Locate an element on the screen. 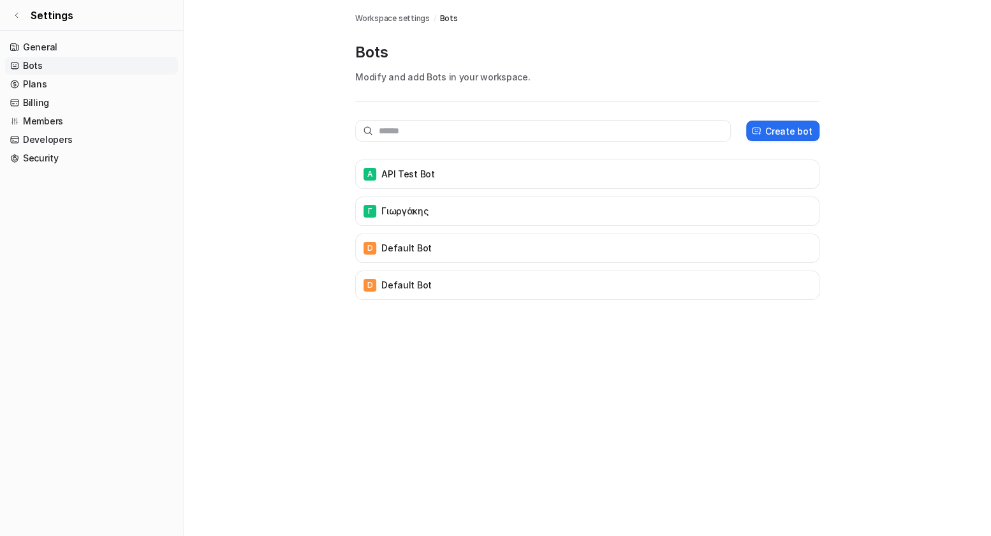 The image size is (991, 536). a: Members is located at coordinates (91, 121).